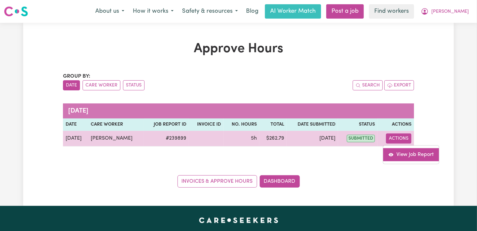  What do you see at coordinates (217, 181) in the screenshot?
I see `a: Invoices & Approve Hours` at bounding box center [217, 181].